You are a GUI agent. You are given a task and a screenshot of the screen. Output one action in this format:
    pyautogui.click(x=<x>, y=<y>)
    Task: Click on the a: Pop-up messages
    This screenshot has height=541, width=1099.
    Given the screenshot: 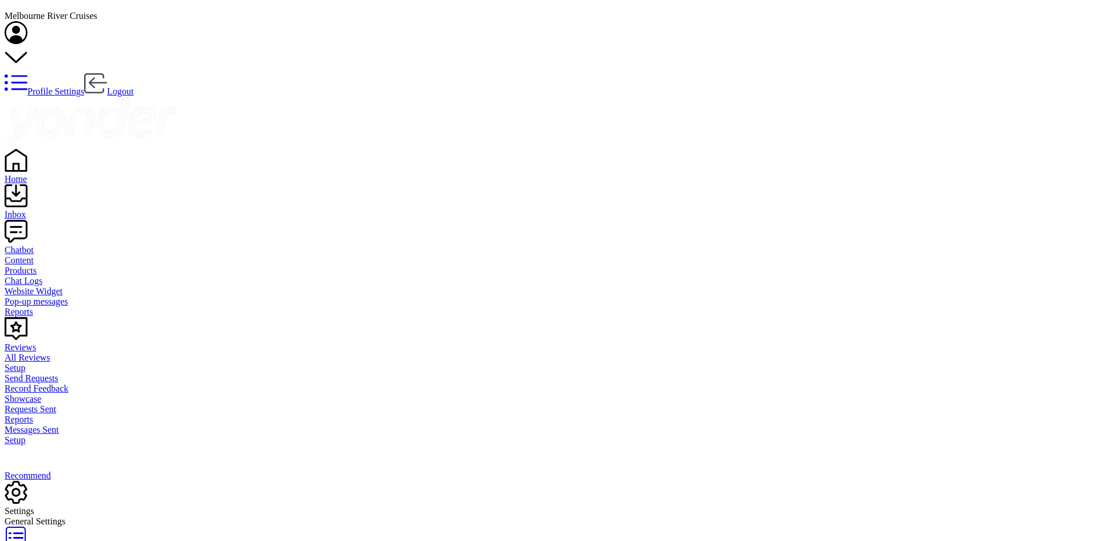 What is the action you would take?
    pyautogui.click(x=549, y=302)
    